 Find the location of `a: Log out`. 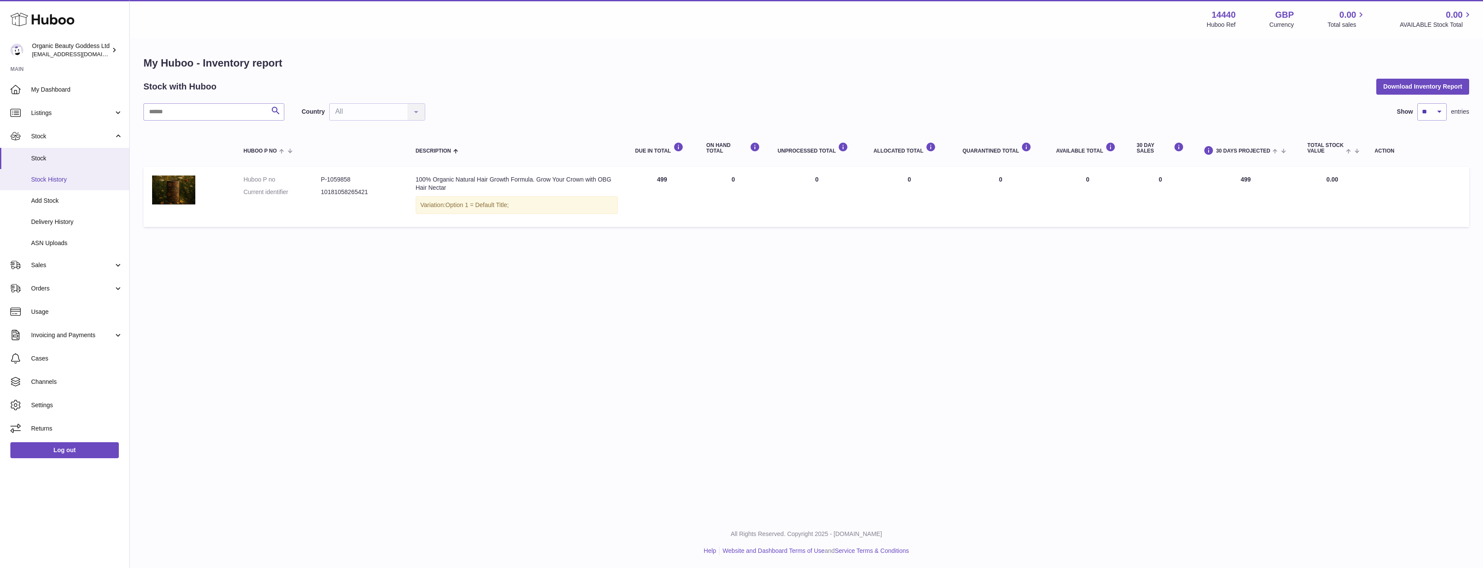

a: Log out is located at coordinates (64, 450).